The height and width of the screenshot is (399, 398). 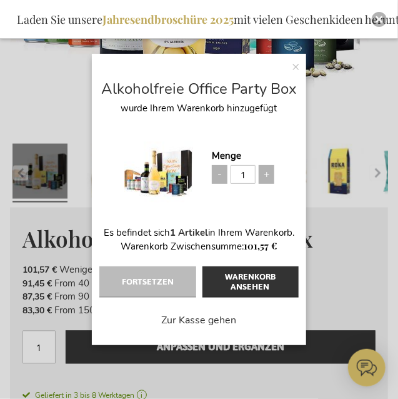 I want to click on img: Close, so click(x=379, y=19).